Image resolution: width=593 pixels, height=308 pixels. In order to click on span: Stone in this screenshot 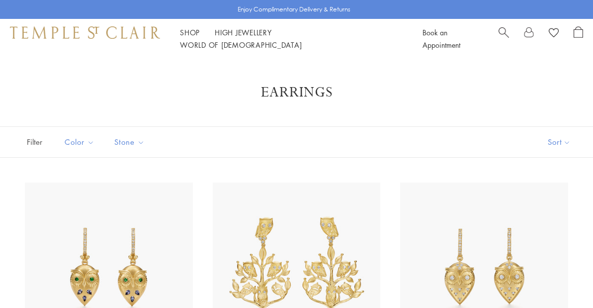, I will do `click(131, 142)`.